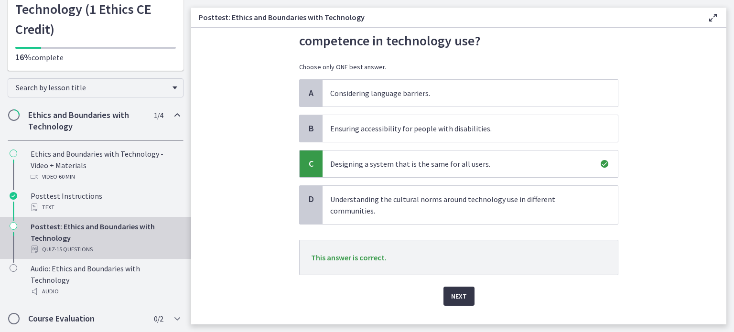  What do you see at coordinates (105, 249) in the screenshot?
I see `div: Quiz` at bounding box center [105, 249].